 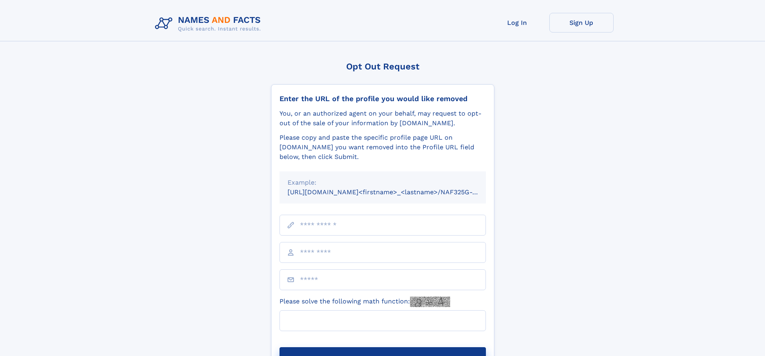 What do you see at coordinates (383, 118) in the screenshot?
I see `div: You, or an authorized agent on your behalf, may request to opt-out of the sale of your informatio...` at bounding box center [383, 118].